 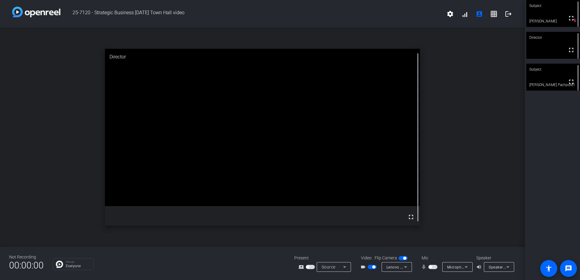 I want to click on p: Group, so click(x=78, y=262).